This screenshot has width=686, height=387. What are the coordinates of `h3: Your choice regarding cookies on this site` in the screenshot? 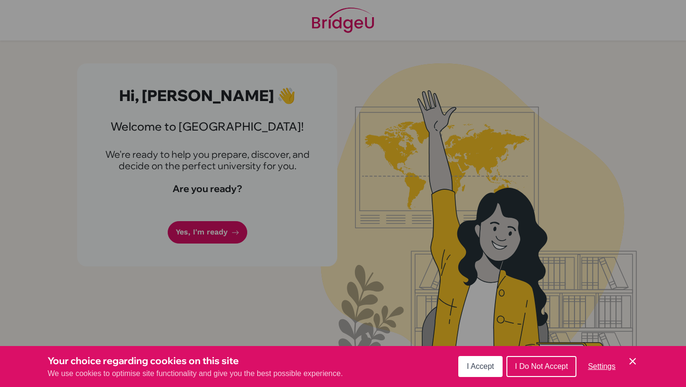 It's located at (195, 361).